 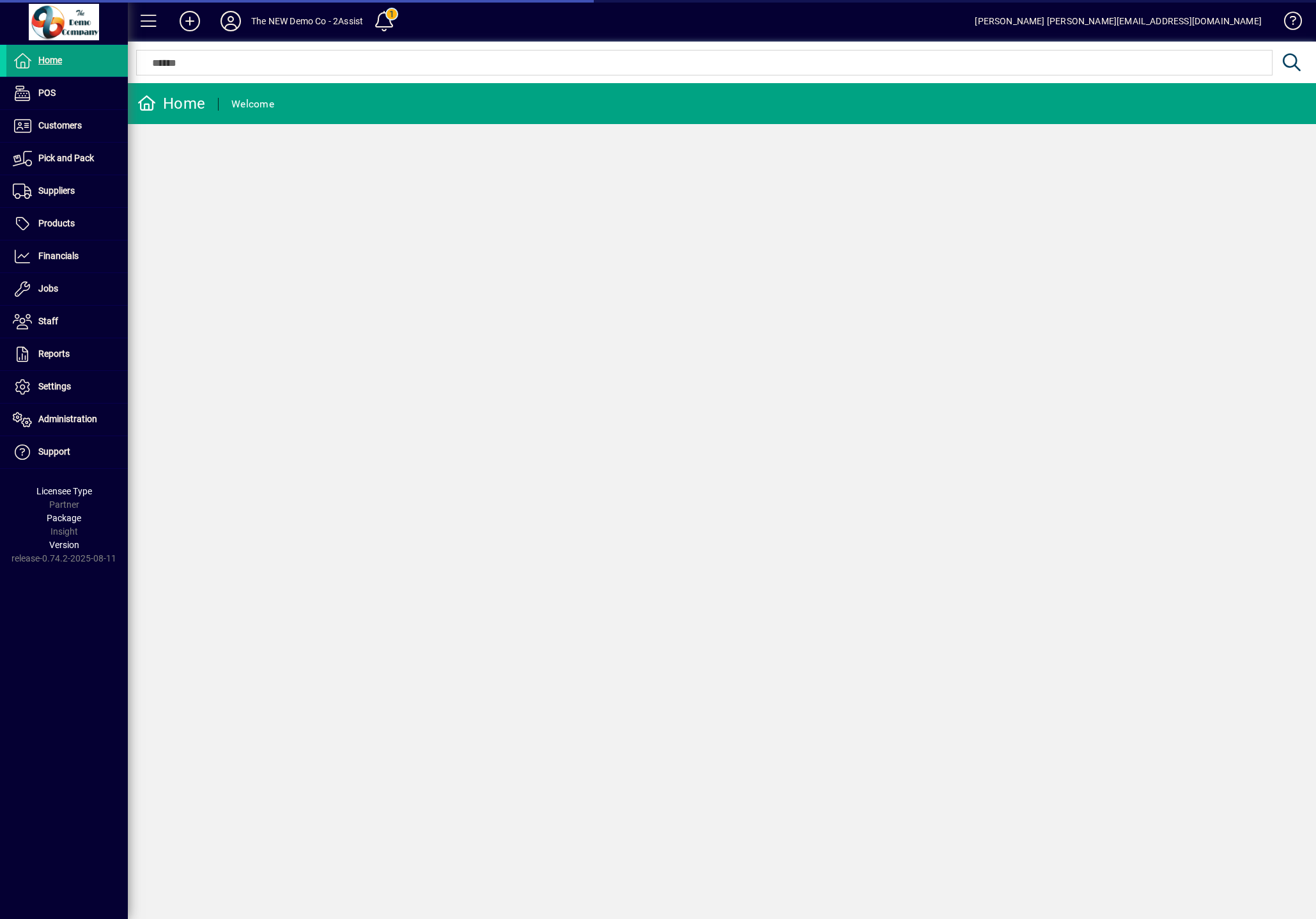 What do you see at coordinates (55, 386) in the screenshot?
I see `span: Settings` at bounding box center [55, 386].